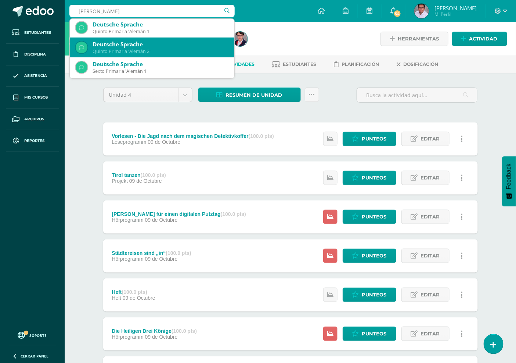 This screenshot has height=363, width=516. What do you see at coordinates (36, 76) in the screenshot?
I see `span: Asistencia` at bounding box center [36, 76].